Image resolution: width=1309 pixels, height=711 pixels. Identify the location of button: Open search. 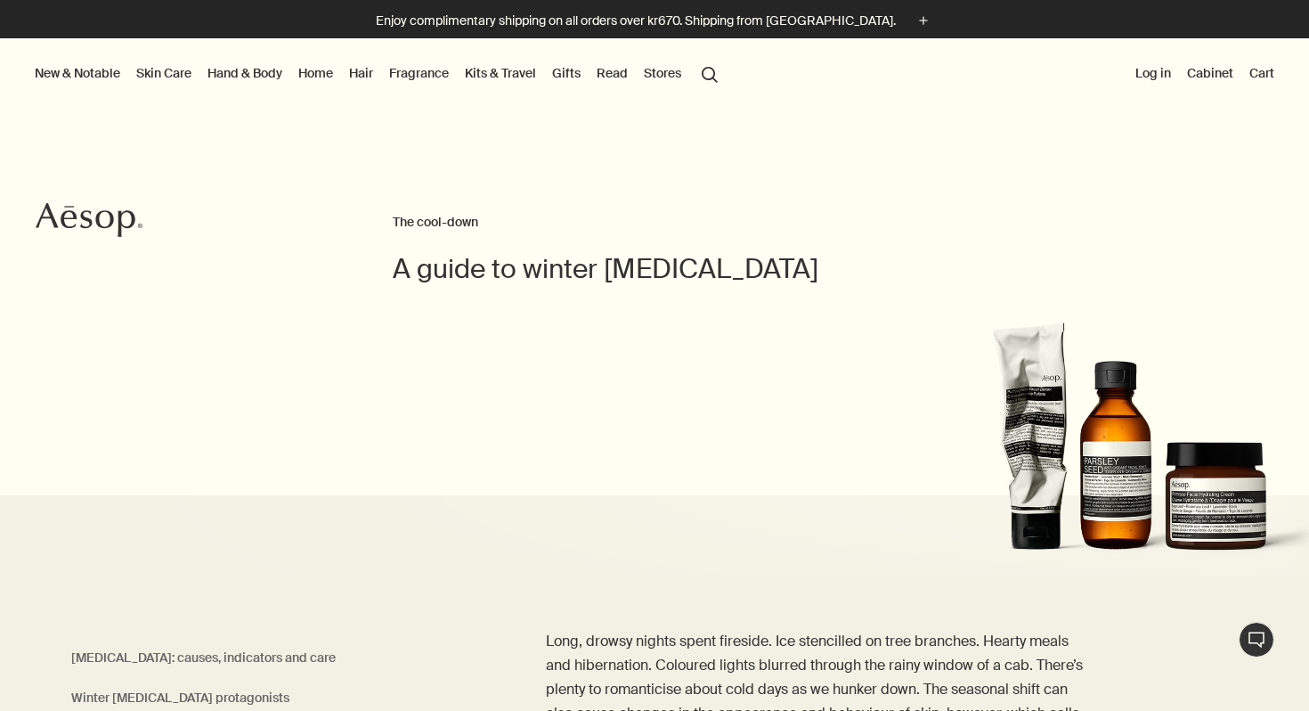
(710, 73).